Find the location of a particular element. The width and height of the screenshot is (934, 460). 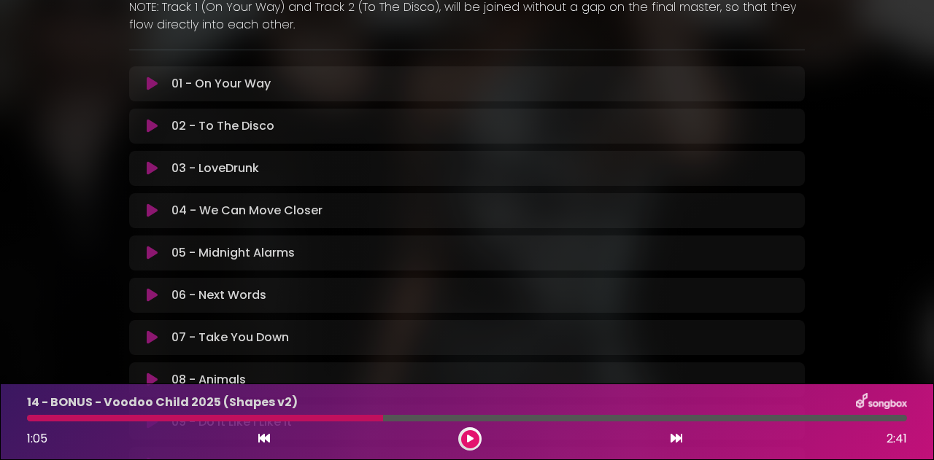

p: 04 - We Can Move Closer is located at coordinates (247, 211).